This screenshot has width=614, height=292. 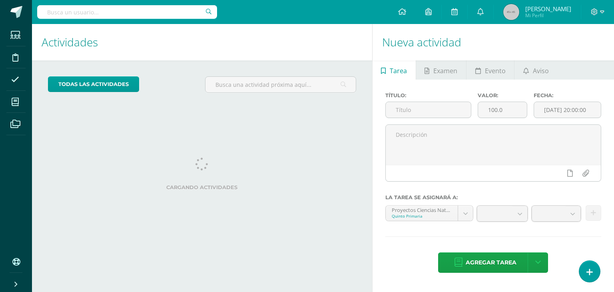 What do you see at coordinates (202, 187) in the screenshot?
I see `label: Cargando actividades` at bounding box center [202, 187].